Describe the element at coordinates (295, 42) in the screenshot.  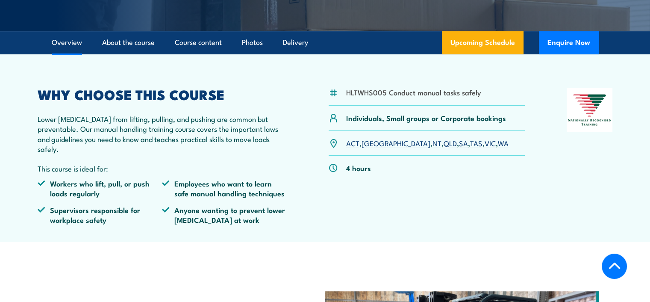
I see `a: Delivery` at that location.